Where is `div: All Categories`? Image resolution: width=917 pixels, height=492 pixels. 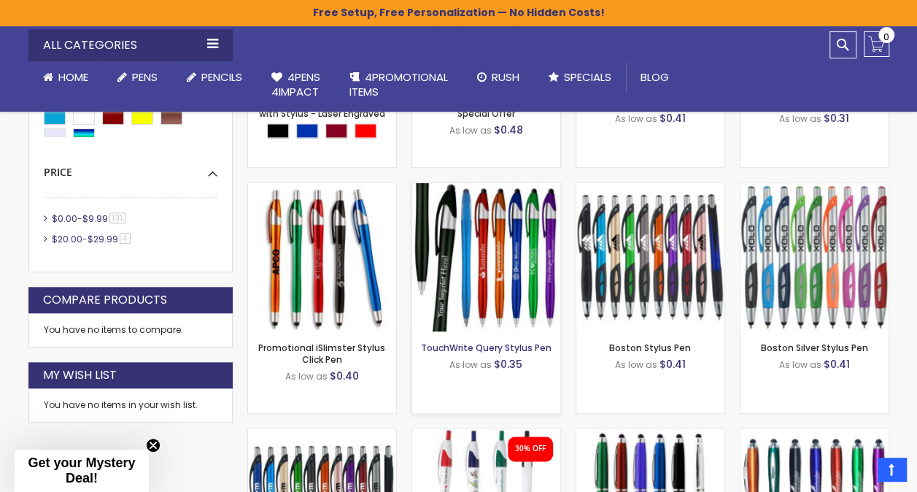 div: All Categories is located at coordinates (131, 45).